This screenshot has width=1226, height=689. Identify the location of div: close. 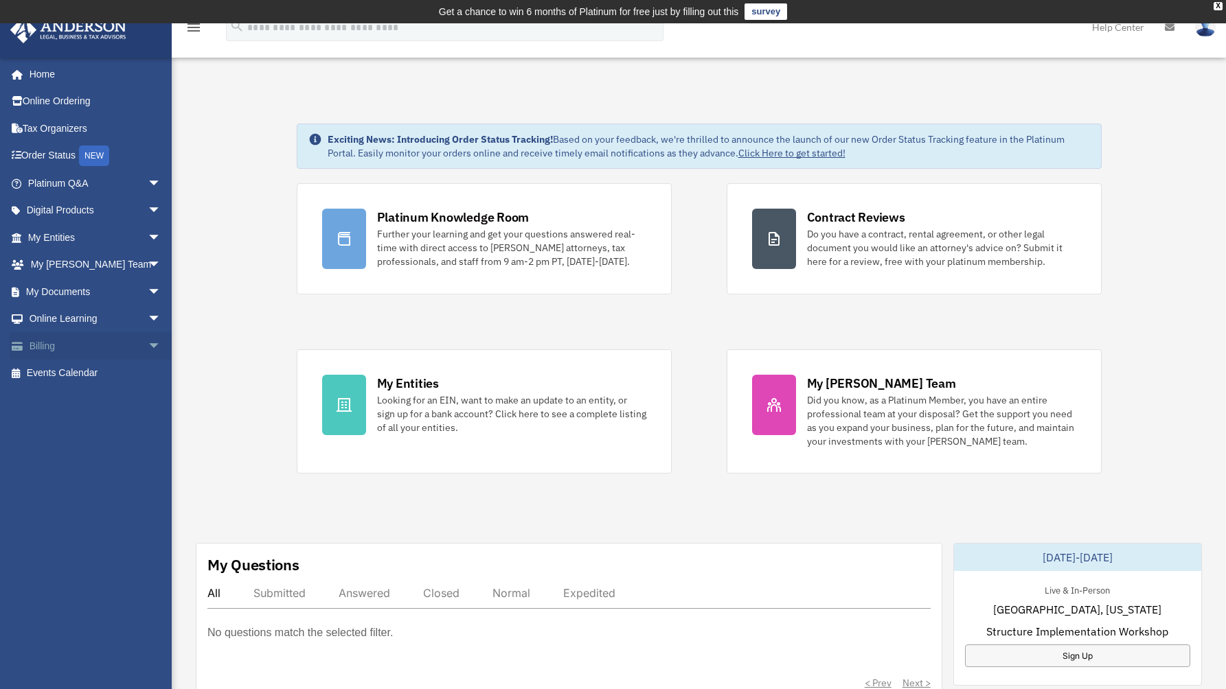
(1217, 6).